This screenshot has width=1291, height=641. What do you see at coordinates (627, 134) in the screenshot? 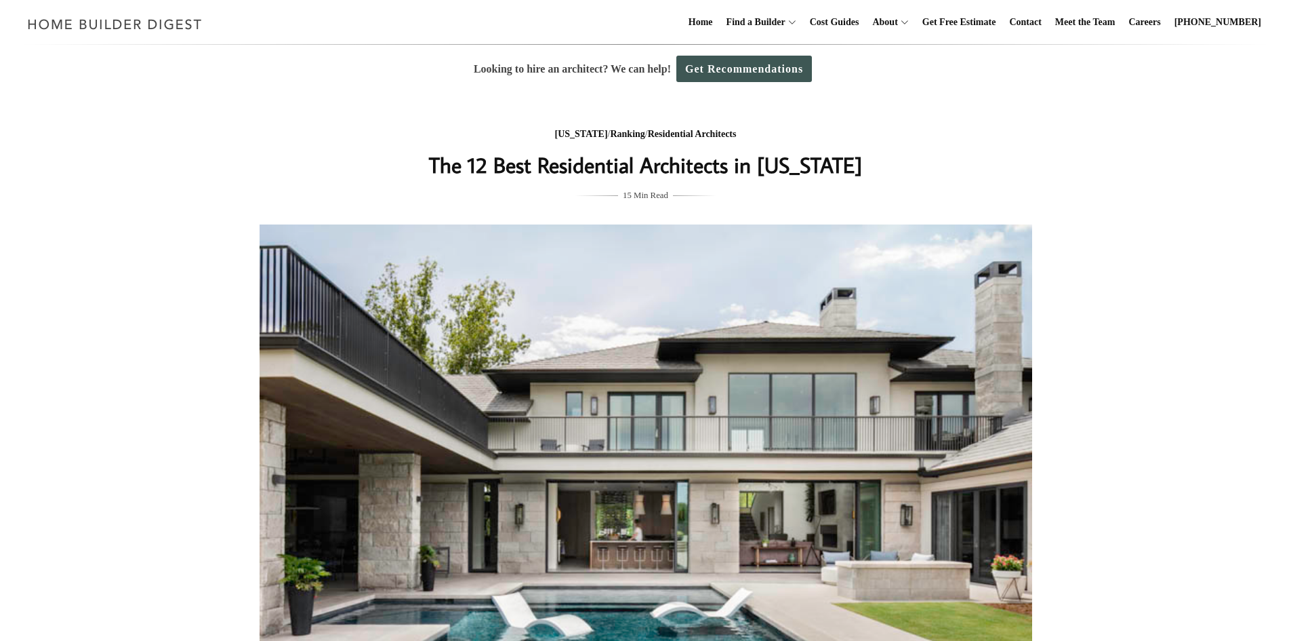
I see `a: Ranking` at bounding box center [627, 134].